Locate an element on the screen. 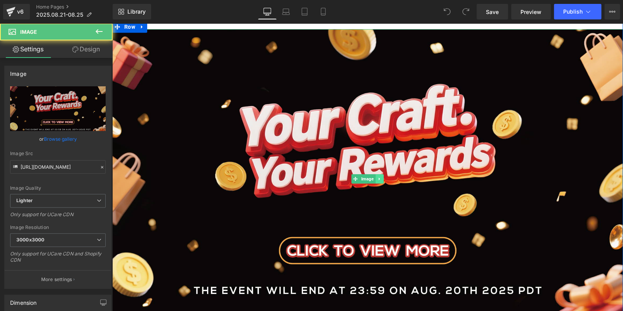 The width and height of the screenshot is (623, 311). div: or is located at coordinates (58, 139).